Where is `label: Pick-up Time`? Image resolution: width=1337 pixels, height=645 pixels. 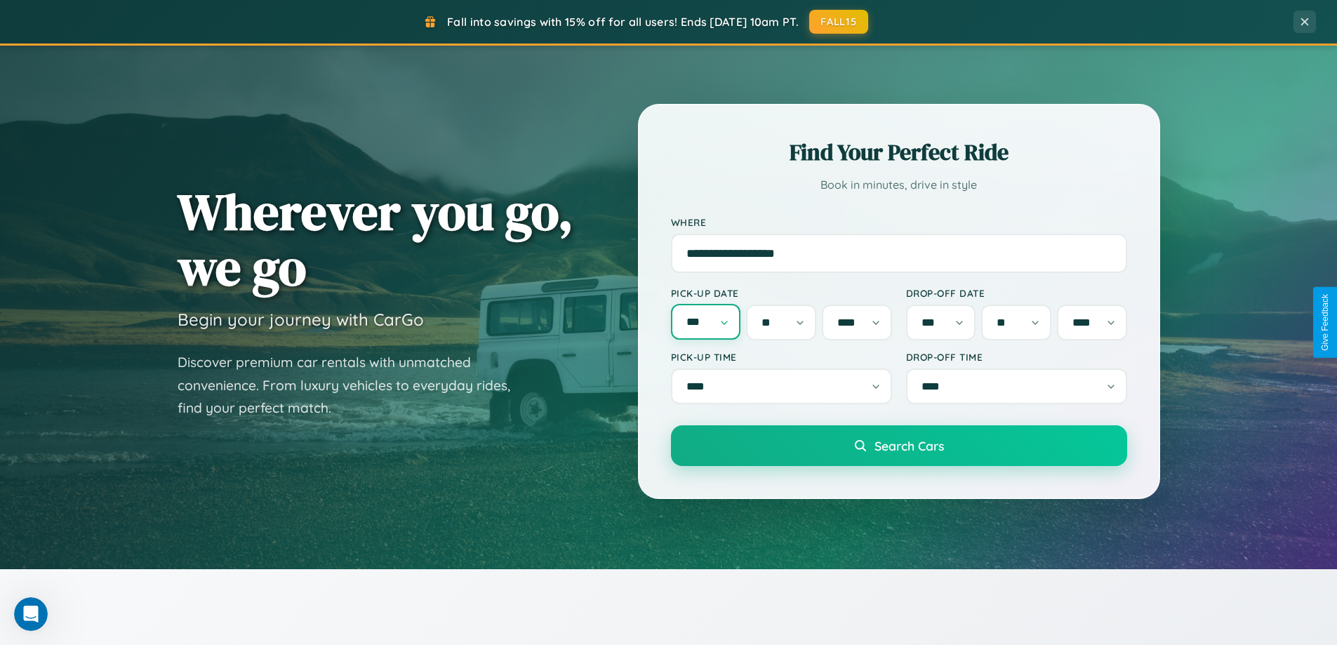
label: Pick-up Time is located at coordinates (781, 357).